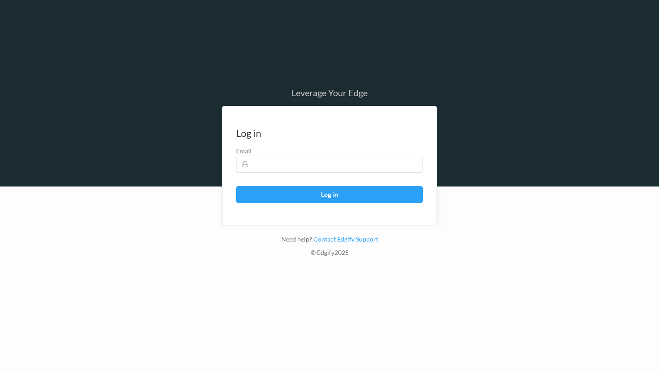  I want to click on div: Log in, so click(248, 133).